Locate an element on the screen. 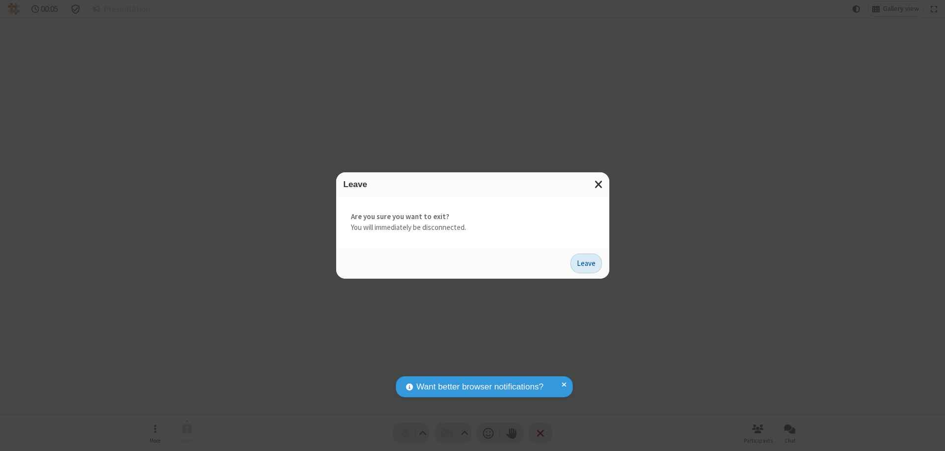  span: Want better browser notifications? is located at coordinates (480, 387).